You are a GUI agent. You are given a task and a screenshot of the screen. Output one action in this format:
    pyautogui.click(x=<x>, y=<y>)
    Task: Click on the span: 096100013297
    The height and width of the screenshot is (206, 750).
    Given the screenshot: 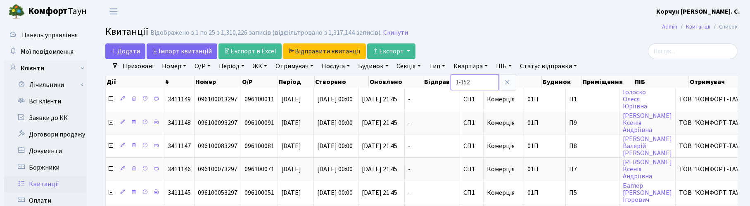 What is the action you would take?
    pyautogui.click(x=218, y=99)
    